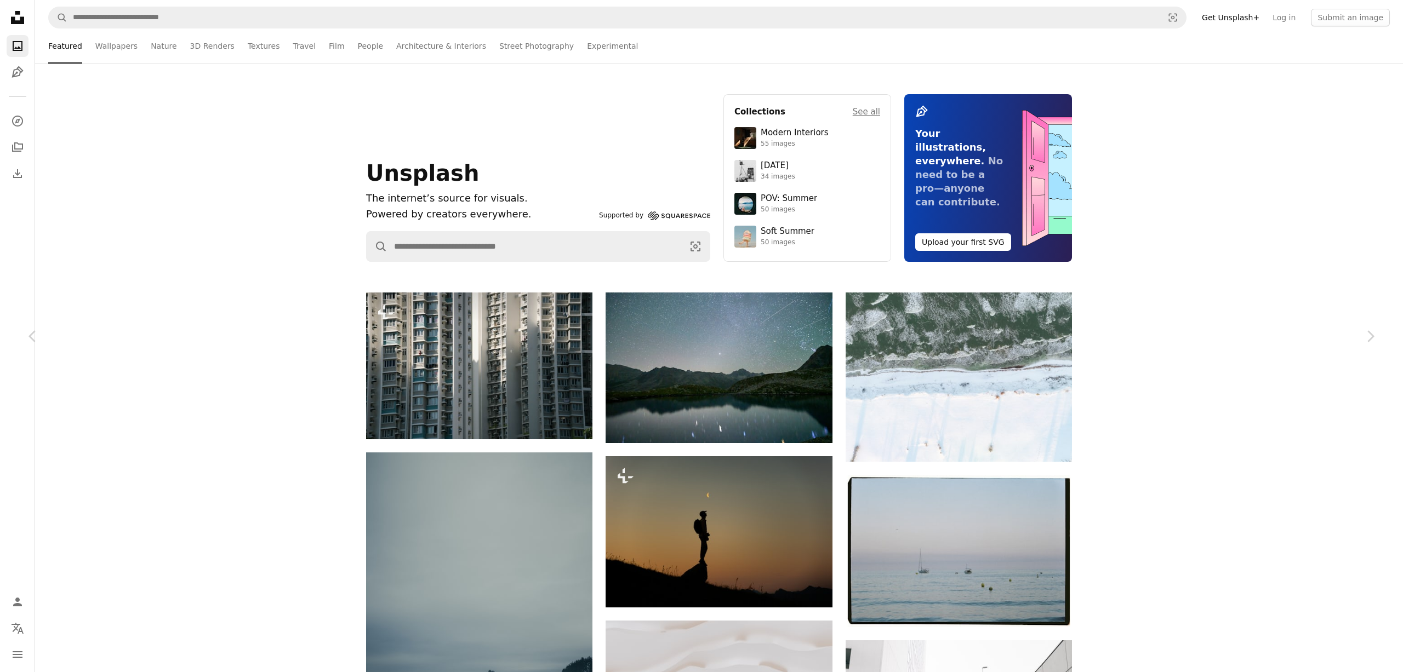  What do you see at coordinates (718, 532) in the screenshot?
I see `a: Silhouette of a hiker looking at the moon at sunset.` at bounding box center [718, 532].